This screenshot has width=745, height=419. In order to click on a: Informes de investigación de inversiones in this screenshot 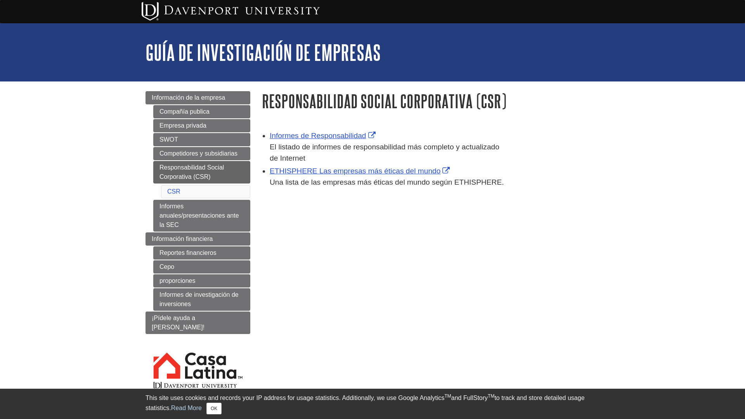, I will do `click(202, 300)`.